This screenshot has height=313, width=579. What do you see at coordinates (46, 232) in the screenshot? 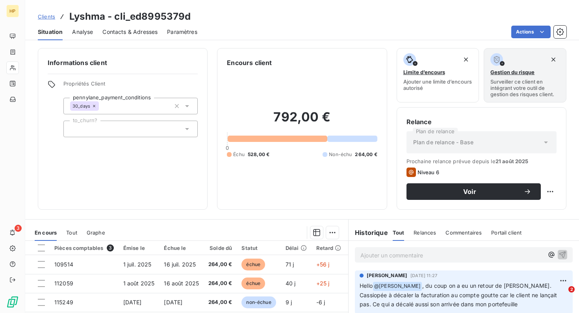
I see `span: En cours` at bounding box center [46, 232].